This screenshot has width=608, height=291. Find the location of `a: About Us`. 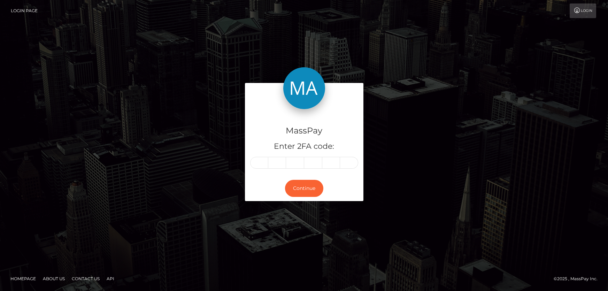

a: About Us is located at coordinates (54, 278).